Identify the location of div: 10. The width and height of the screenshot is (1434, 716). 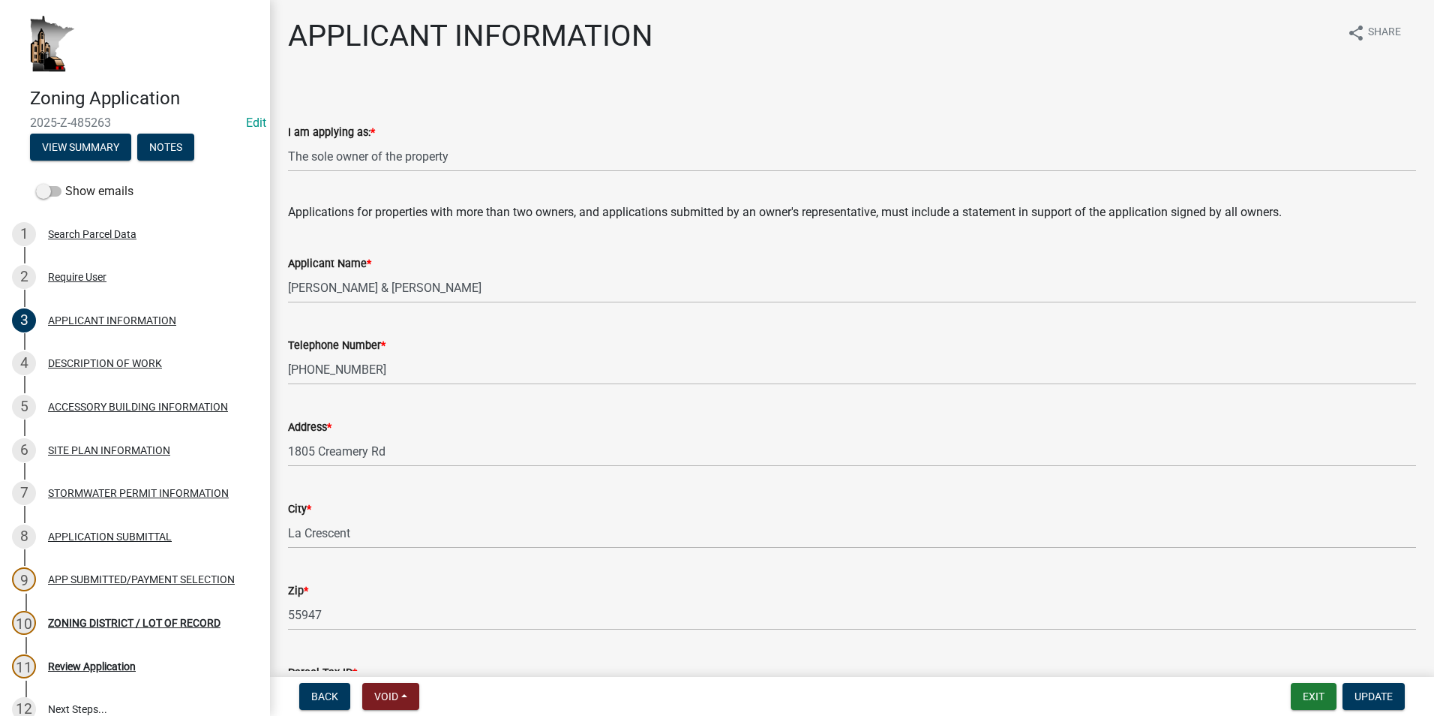
(24, 623).